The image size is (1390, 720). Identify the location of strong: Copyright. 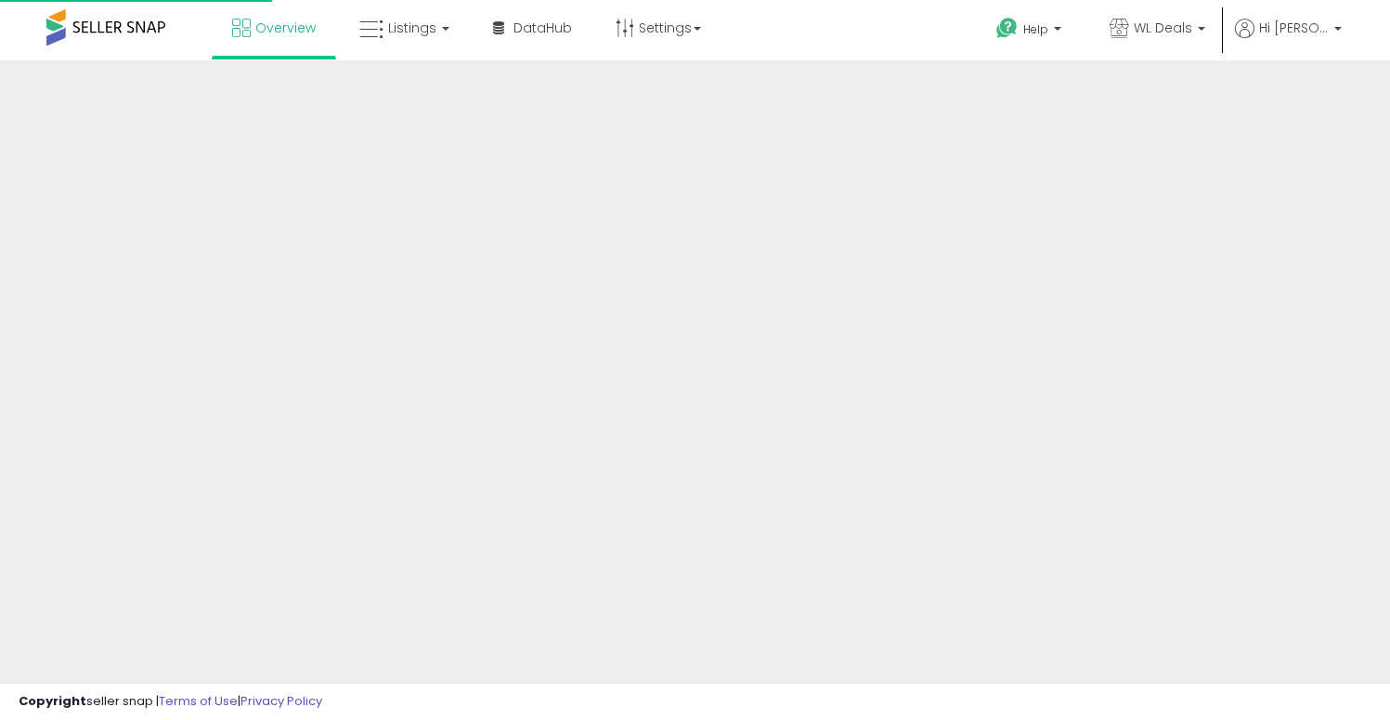
(52, 700).